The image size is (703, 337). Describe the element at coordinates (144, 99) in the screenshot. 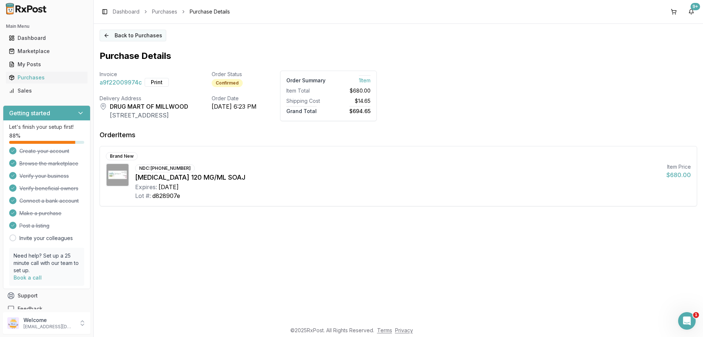

I see `div: Delivery Address` at that location.